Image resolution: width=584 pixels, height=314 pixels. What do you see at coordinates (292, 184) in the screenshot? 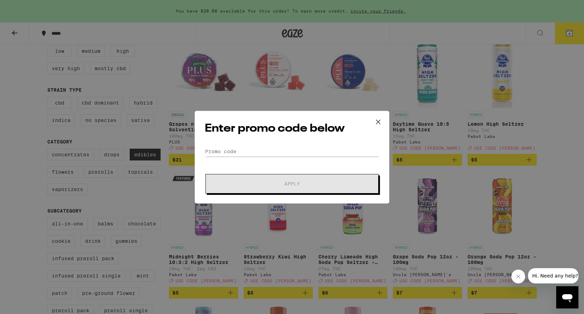
I see `span: Apply` at bounding box center [292, 184].